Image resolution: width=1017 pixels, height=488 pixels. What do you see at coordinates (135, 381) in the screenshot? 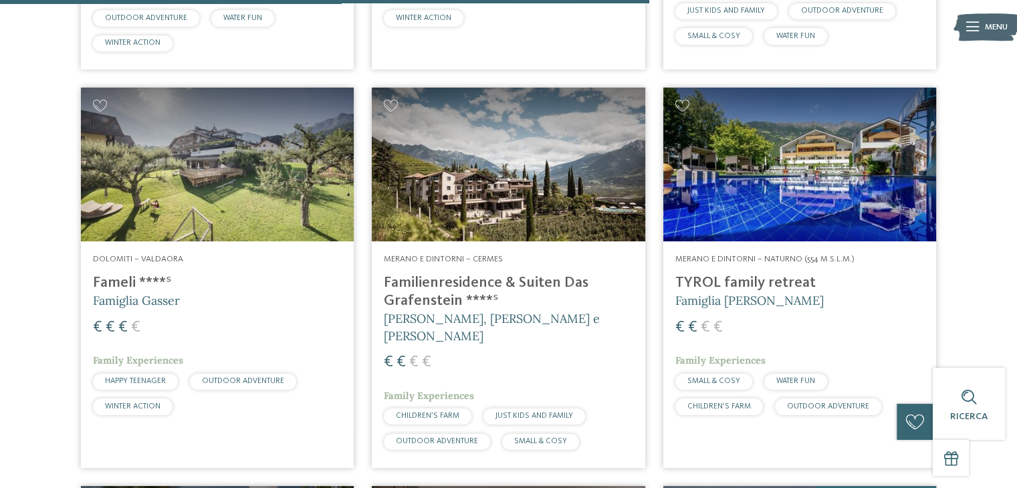
I see `span: HAPPY TEENAGER` at bounding box center [135, 381].